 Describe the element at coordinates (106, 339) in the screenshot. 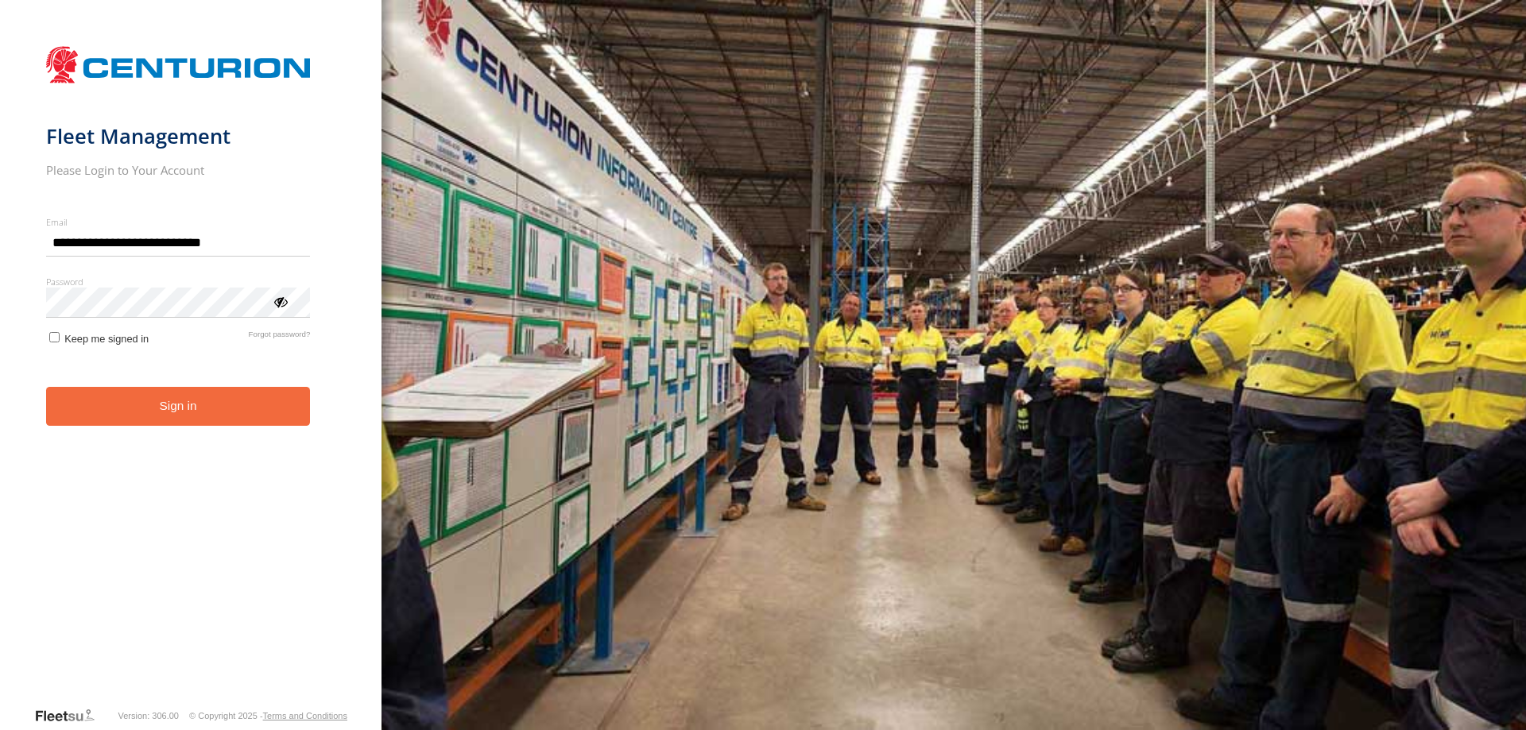

I see `span: Keep me signed in` at that location.